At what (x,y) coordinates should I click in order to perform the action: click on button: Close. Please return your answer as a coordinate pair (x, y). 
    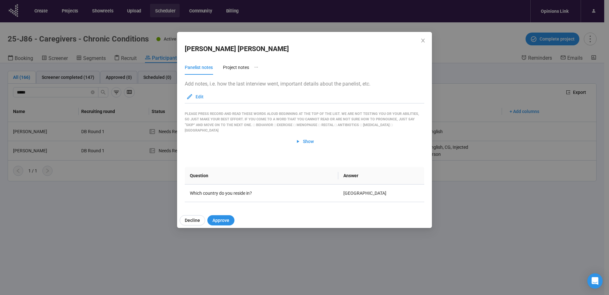
    Looking at the image, I should click on (423, 41).